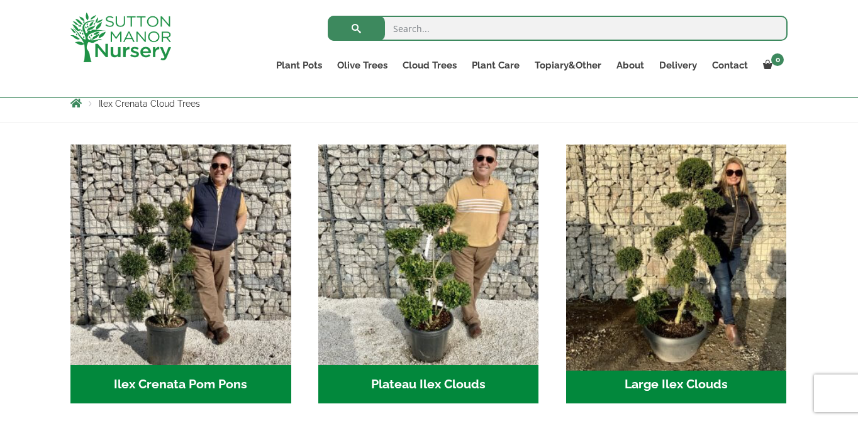 The height and width of the screenshot is (421, 858). What do you see at coordinates (630, 65) in the screenshot?
I see `a: About` at bounding box center [630, 65].